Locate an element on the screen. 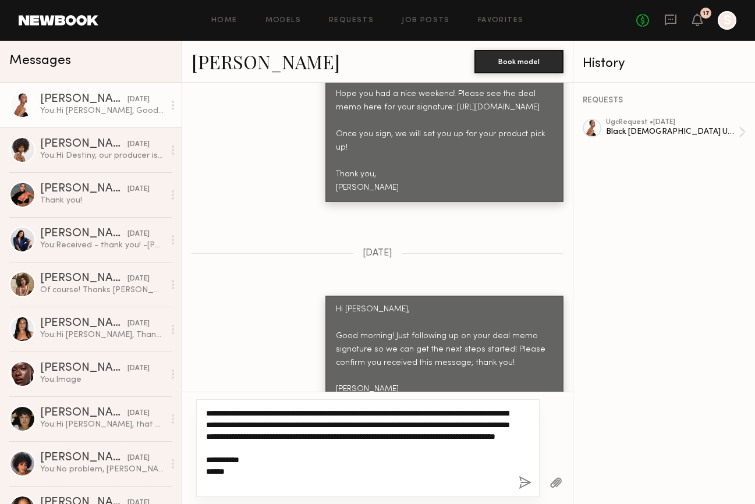 The image size is (755, 504). div: You: Hi Destiny, our producer is asking if the images you sent are the most recent images of your... is located at coordinates (102, 156).